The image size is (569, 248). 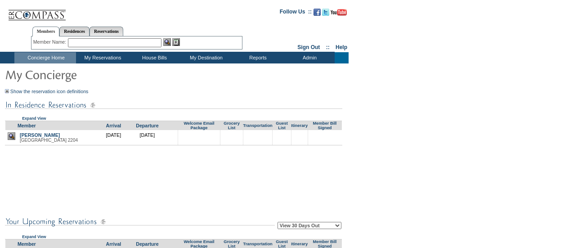 What do you see at coordinates (49, 91) in the screenshot?
I see `a: Show the reservation icon definitions` at bounding box center [49, 91].